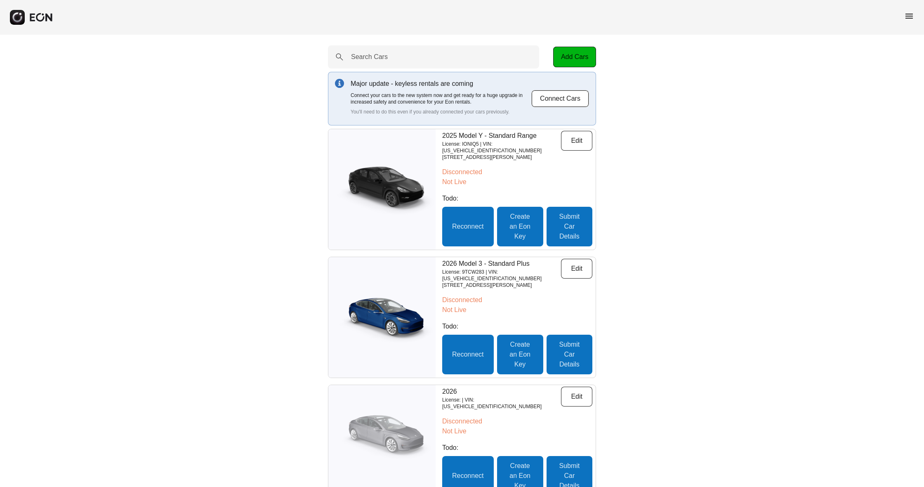  I want to click on p: 2025 Model Y - Standard Range, so click(501, 136).